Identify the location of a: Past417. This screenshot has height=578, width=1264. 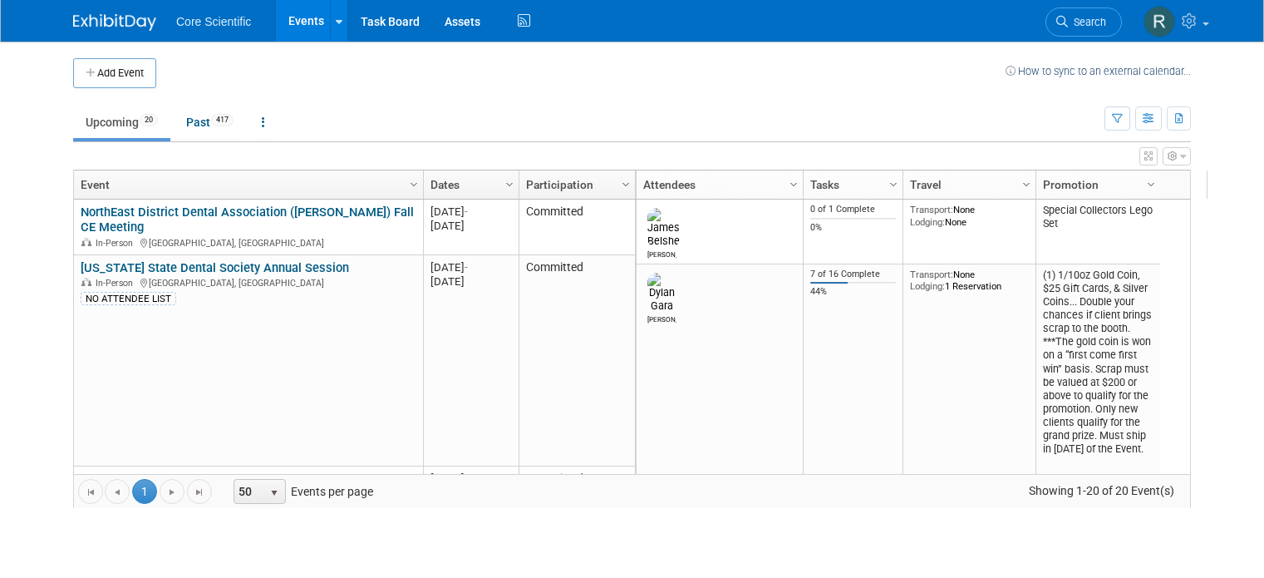
(209, 122).